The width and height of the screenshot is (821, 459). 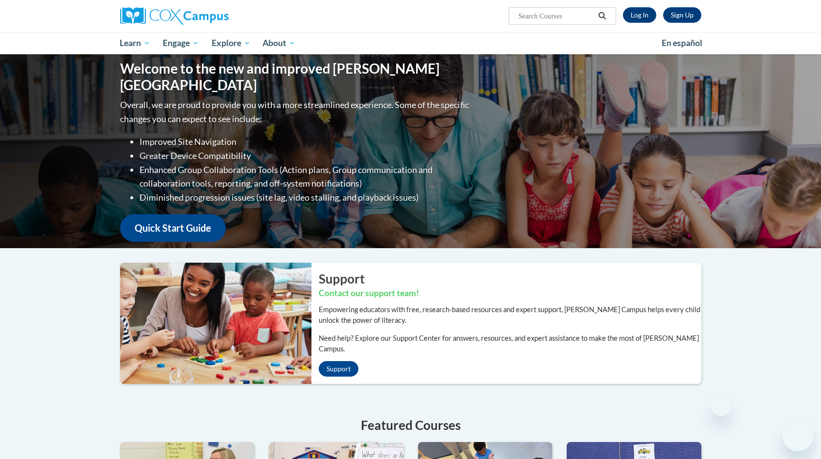 I want to click on span: Engage, so click(x=181, y=43).